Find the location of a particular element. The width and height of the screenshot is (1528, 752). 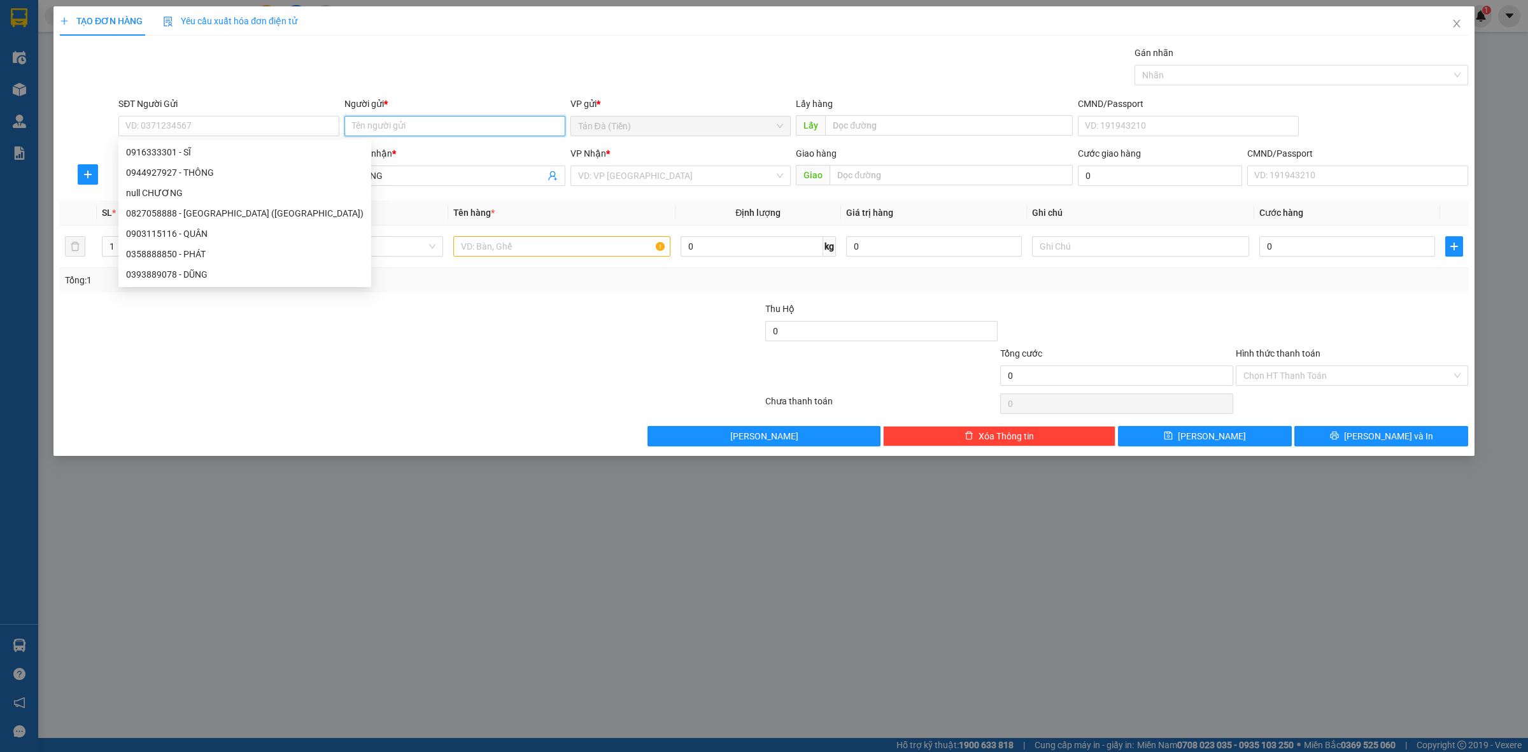

span: Giá trị hàng is located at coordinates (870, 213).